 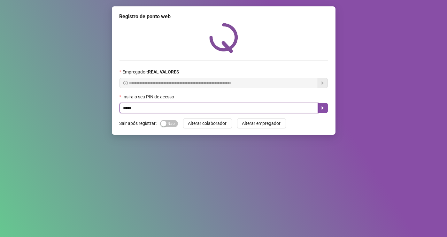 What do you see at coordinates (262, 123) in the screenshot?
I see `span: Alterar empregador` at bounding box center [262, 123].